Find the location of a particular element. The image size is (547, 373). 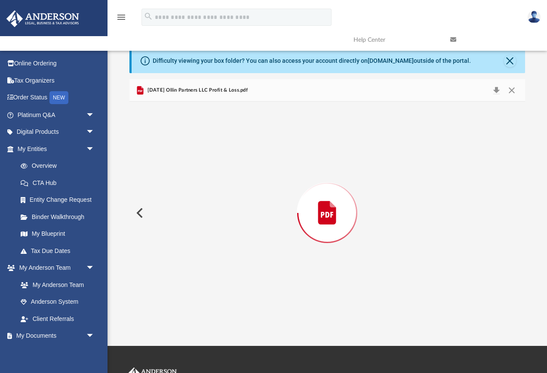

a: menu is located at coordinates (121, 19).